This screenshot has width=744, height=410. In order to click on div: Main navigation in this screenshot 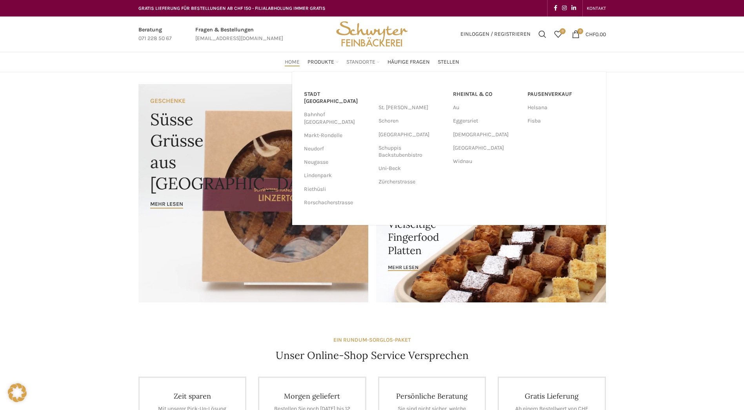, I will do `click(372, 62)`.